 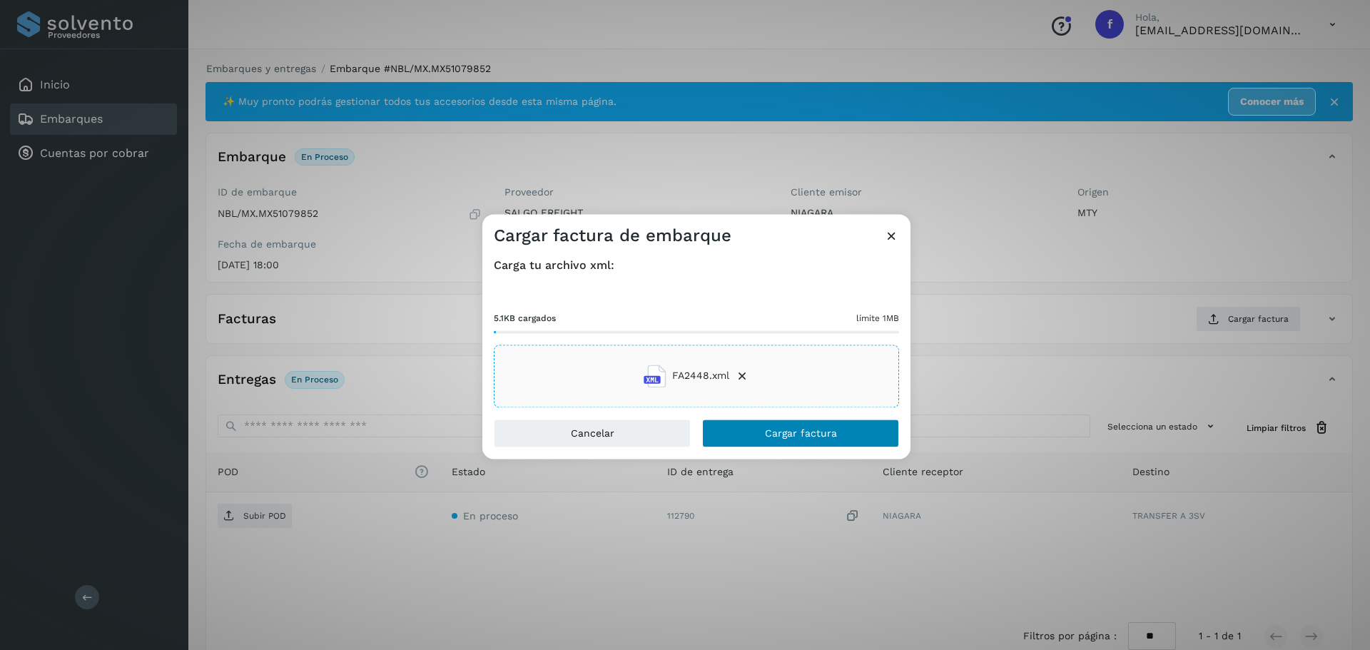 What do you see at coordinates (592, 433) in the screenshot?
I see `button: Cancelar` at bounding box center [592, 433].